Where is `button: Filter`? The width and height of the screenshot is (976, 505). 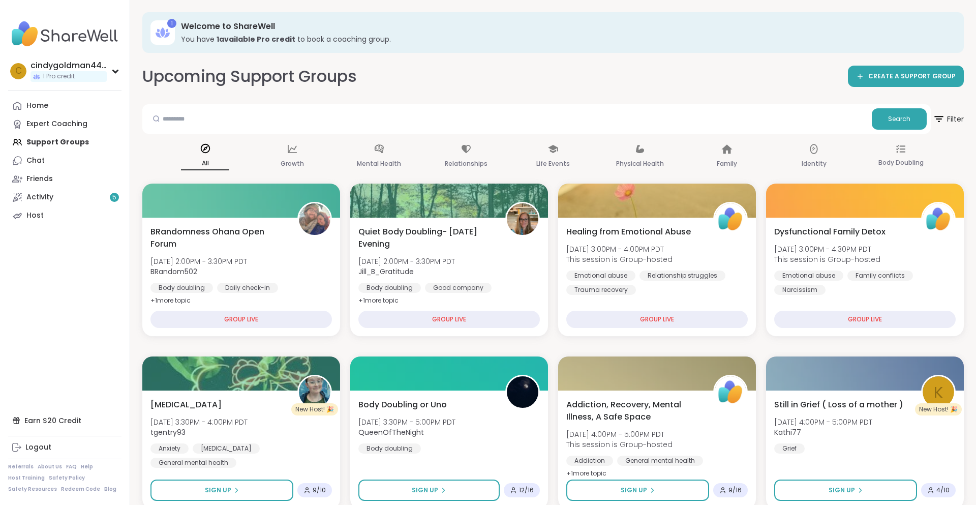
button: Filter is located at coordinates (948, 119).